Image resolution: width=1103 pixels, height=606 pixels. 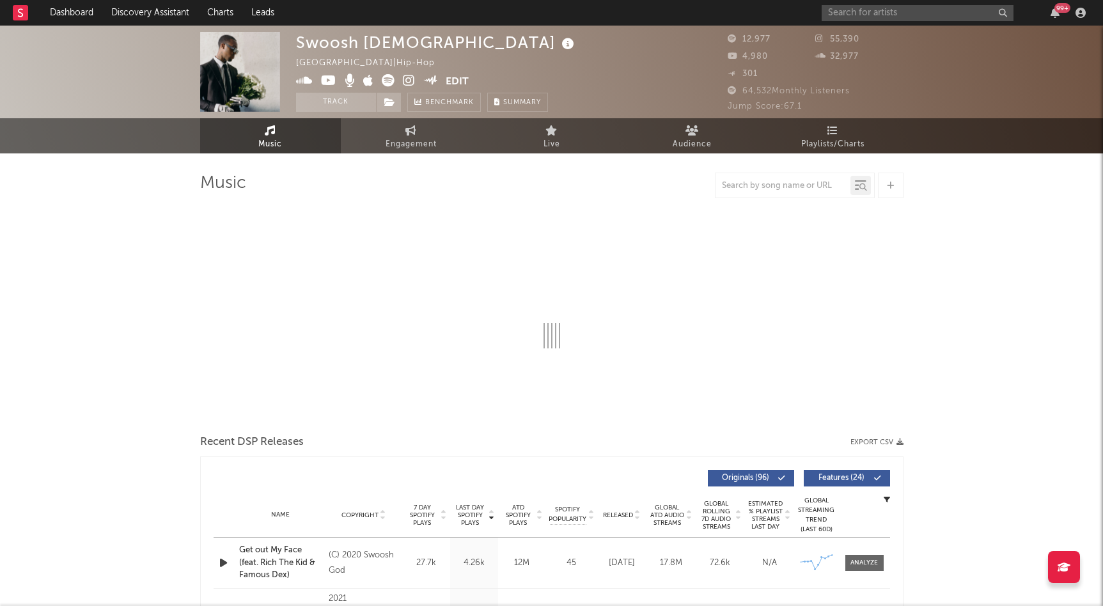 What do you see at coordinates (517, 102) in the screenshot?
I see `button: Summary` at bounding box center [517, 102].